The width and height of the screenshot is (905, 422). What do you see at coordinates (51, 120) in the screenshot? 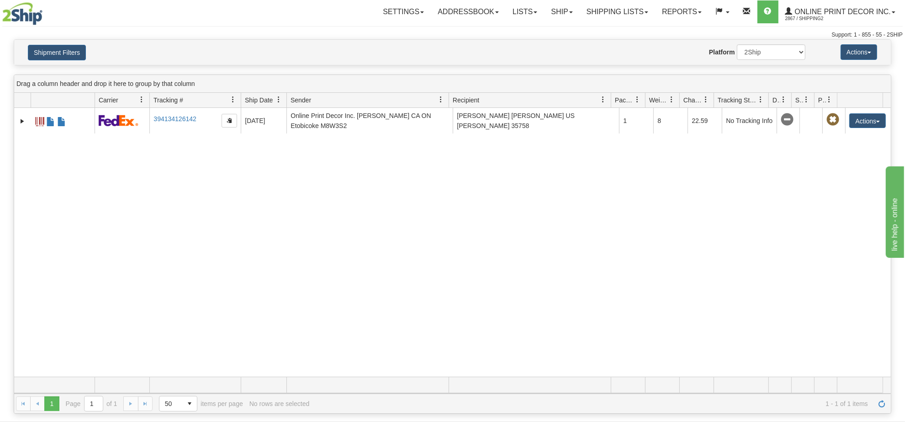
I see `a: Commercial Invoice` at bounding box center [51, 120].